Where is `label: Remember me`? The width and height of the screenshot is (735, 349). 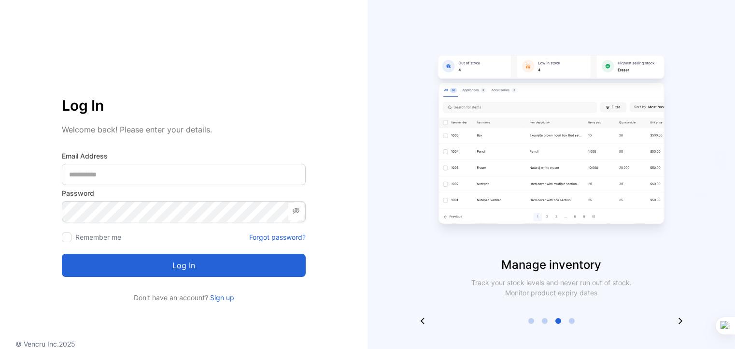
label: Remember me is located at coordinates (98, 237).